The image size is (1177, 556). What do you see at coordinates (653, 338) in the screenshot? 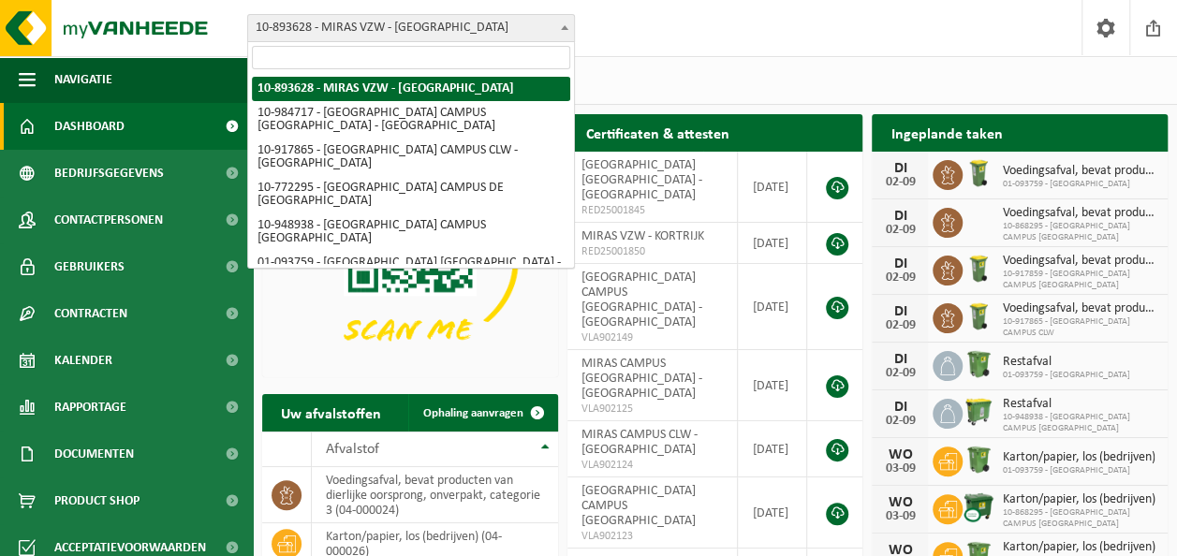
I see `span: VLA902149` at bounding box center [653, 338].